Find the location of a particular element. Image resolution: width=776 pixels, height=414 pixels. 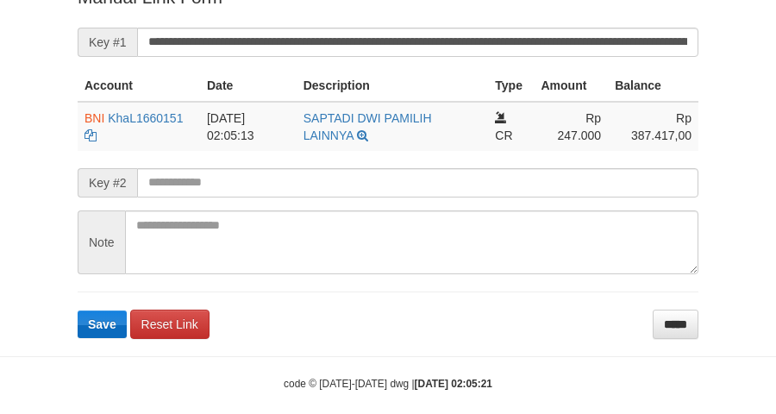

button: Save is located at coordinates (102, 324).